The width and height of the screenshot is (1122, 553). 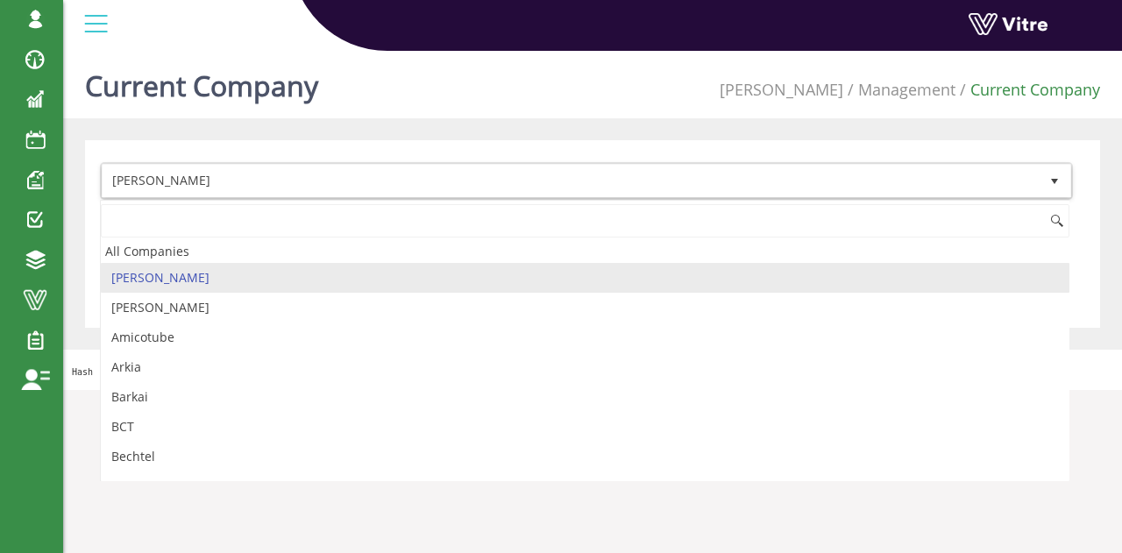 I want to click on li: Bechtel, so click(x=584, y=457).